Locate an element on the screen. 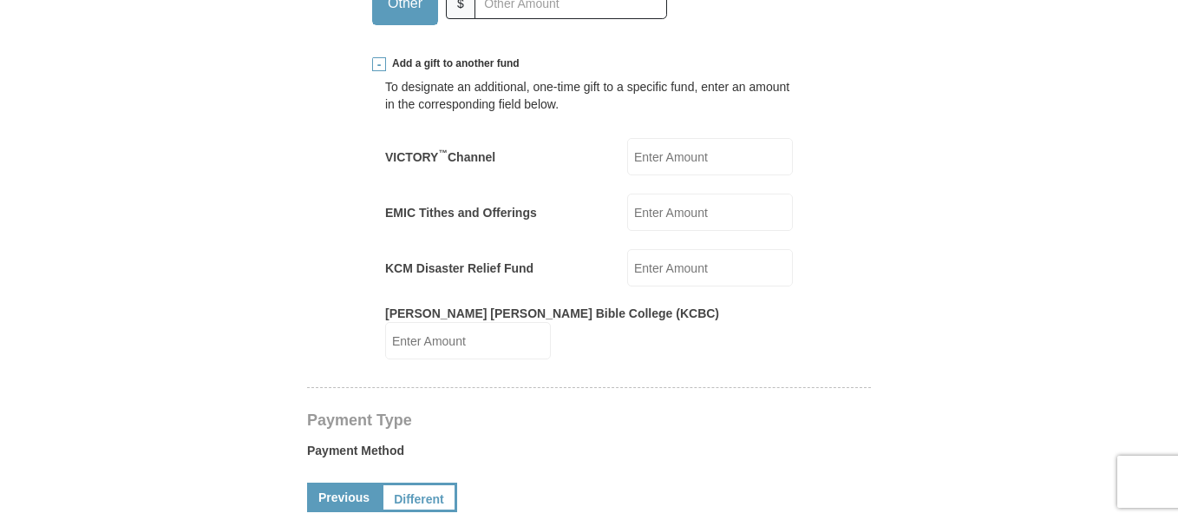  a: Different is located at coordinates (419, 497).